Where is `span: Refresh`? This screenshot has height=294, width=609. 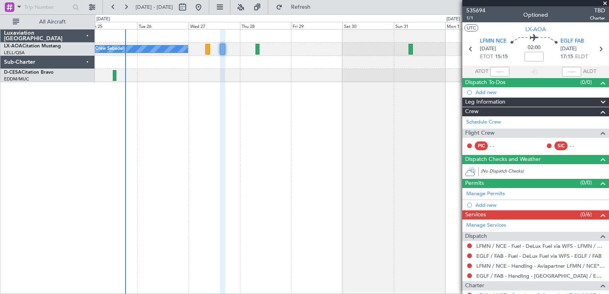 span: Refresh is located at coordinates (301, 7).